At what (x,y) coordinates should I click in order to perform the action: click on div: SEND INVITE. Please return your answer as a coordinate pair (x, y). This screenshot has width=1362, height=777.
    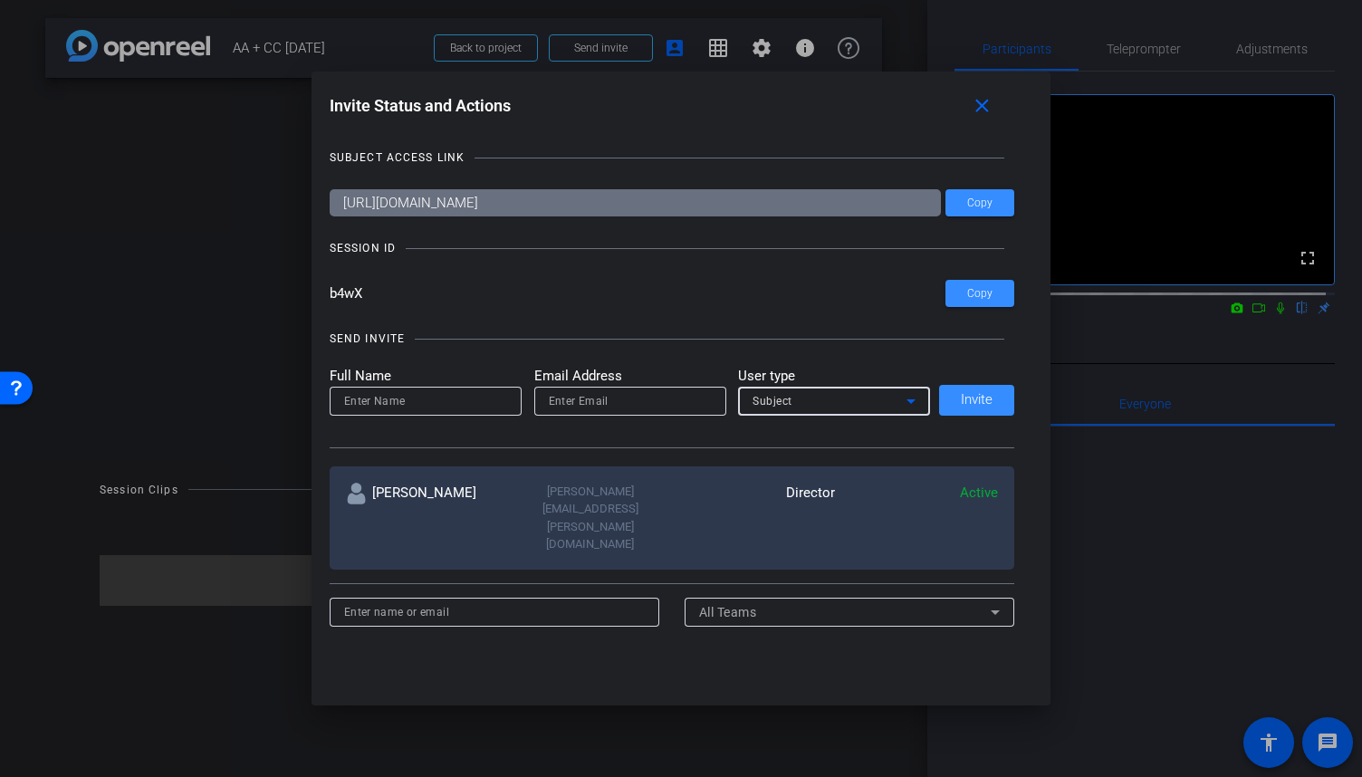
    Looking at the image, I should click on (367, 339).